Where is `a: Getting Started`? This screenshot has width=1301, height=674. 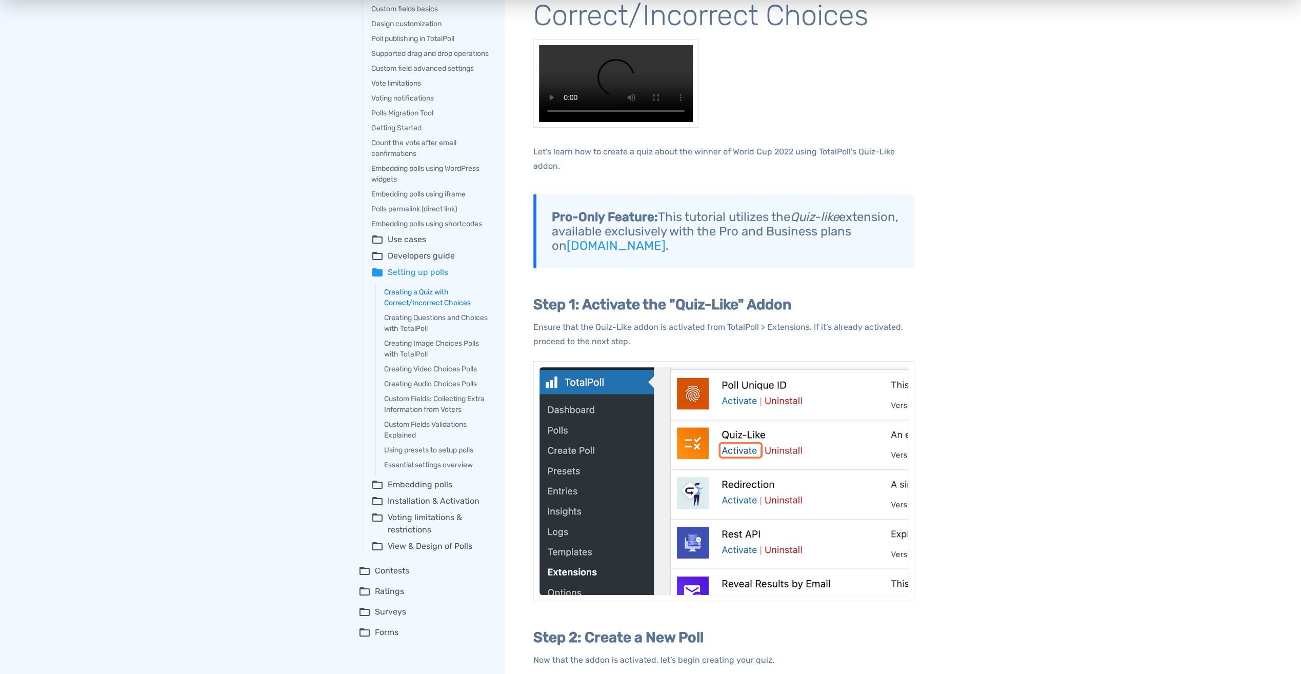 a: Getting Started is located at coordinates (431, 128).